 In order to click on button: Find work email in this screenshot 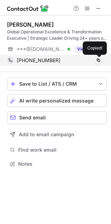, I will do `click(57, 150)`.